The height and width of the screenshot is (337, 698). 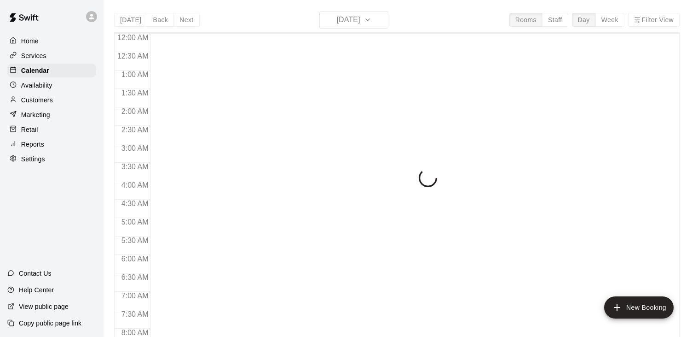 What do you see at coordinates (135, 129) in the screenshot?
I see `span: 2:30 AM` at bounding box center [135, 129].